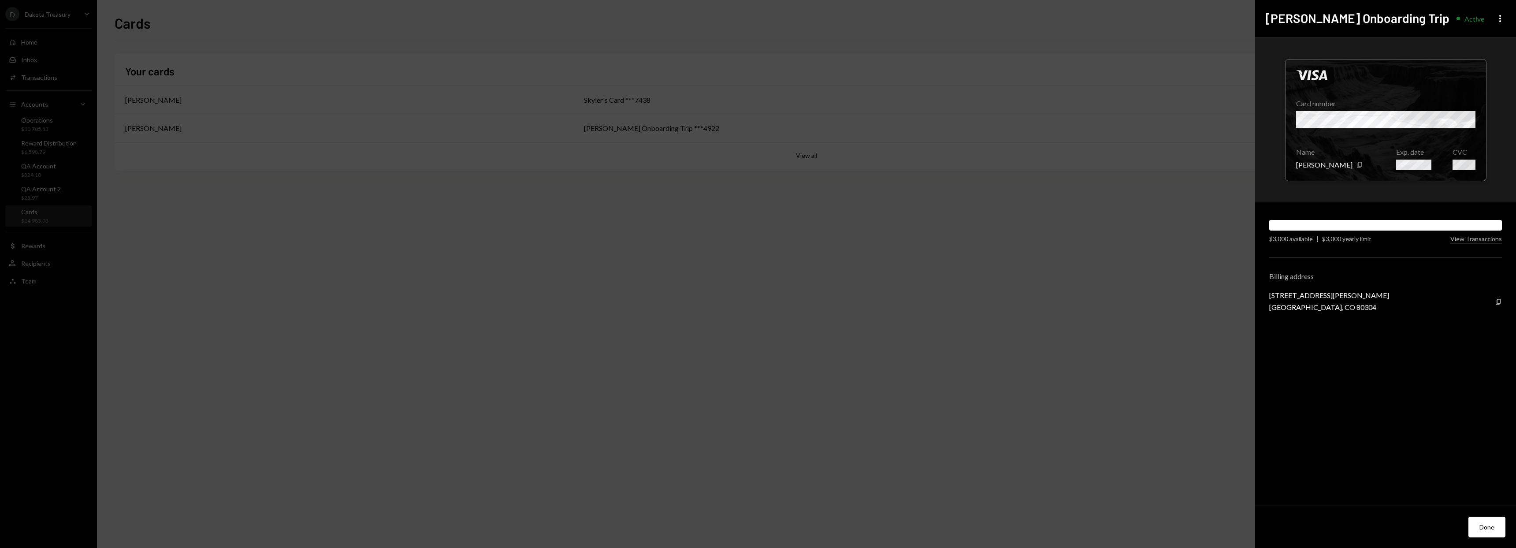 The image size is (1516, 548). I want to click on div: Click to hide, so click(1385, 120).